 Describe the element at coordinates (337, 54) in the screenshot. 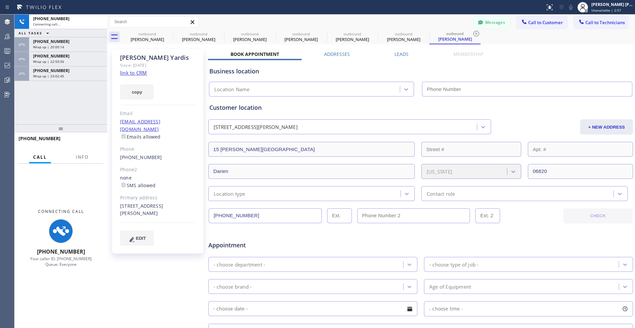

I see `label: Addresses` at that location.